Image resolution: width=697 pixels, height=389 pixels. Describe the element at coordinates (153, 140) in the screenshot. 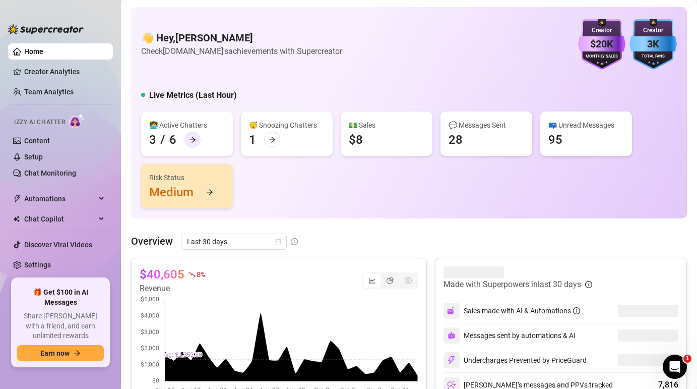

I see `div: 3` at that location.